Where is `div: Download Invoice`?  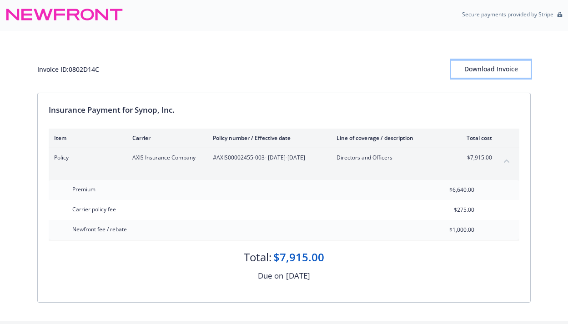 div: Download Invoice is located at coordinates (491, 69).